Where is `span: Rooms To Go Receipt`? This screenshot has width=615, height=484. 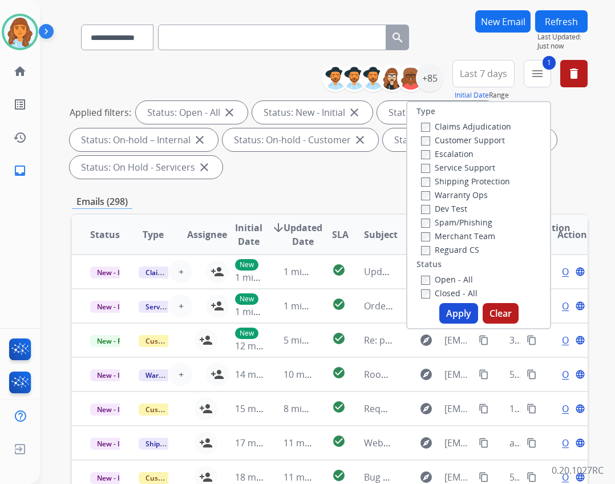
span: Rooms To Go Receipt is located at coordinates (410, 374).